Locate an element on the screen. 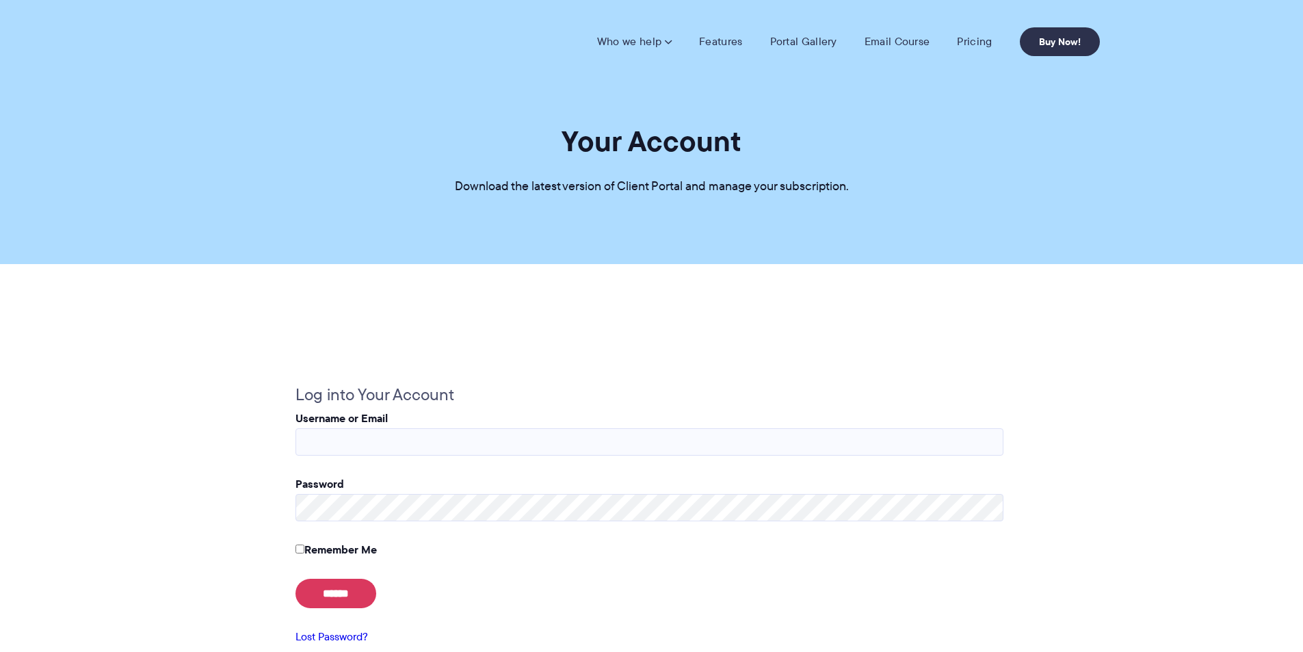  label: Username or Email is located at coordinates (341, 418).